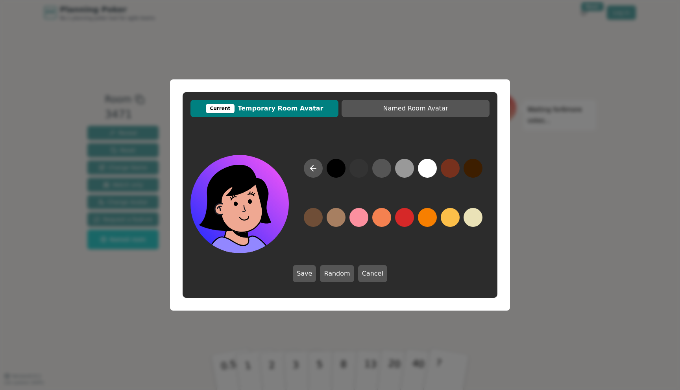  Describe the element at coordinates (304, 274) in the screenshot. I see `button: Save` at that location.